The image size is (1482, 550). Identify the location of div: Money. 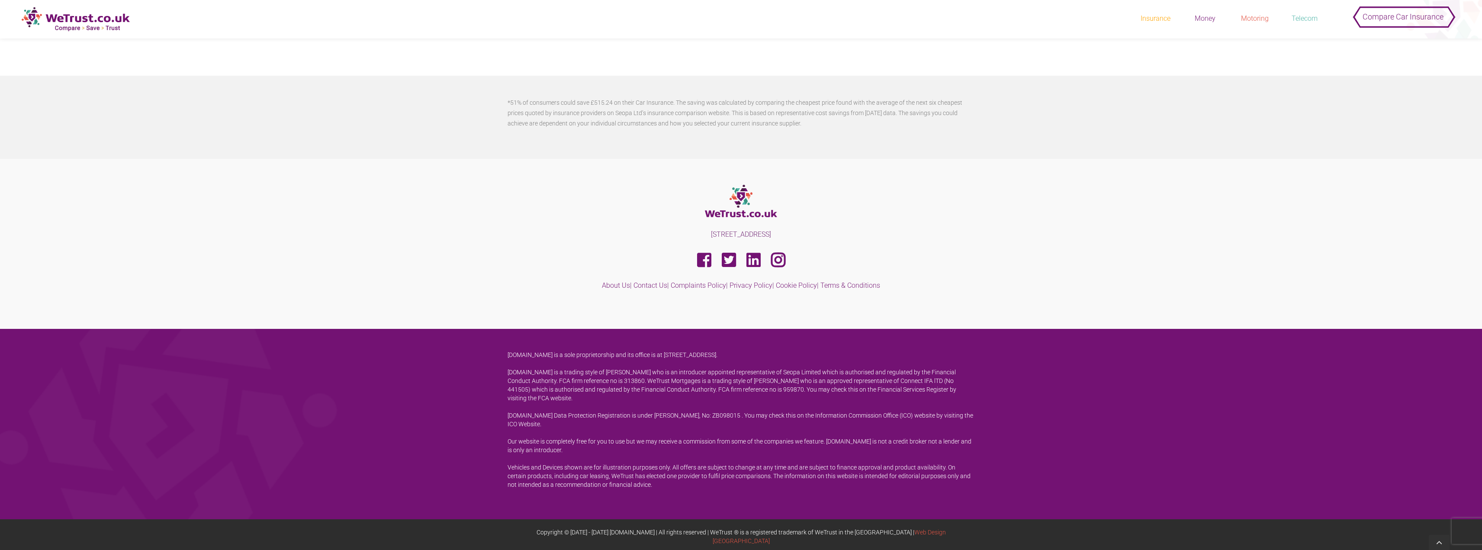
(1205, 19).